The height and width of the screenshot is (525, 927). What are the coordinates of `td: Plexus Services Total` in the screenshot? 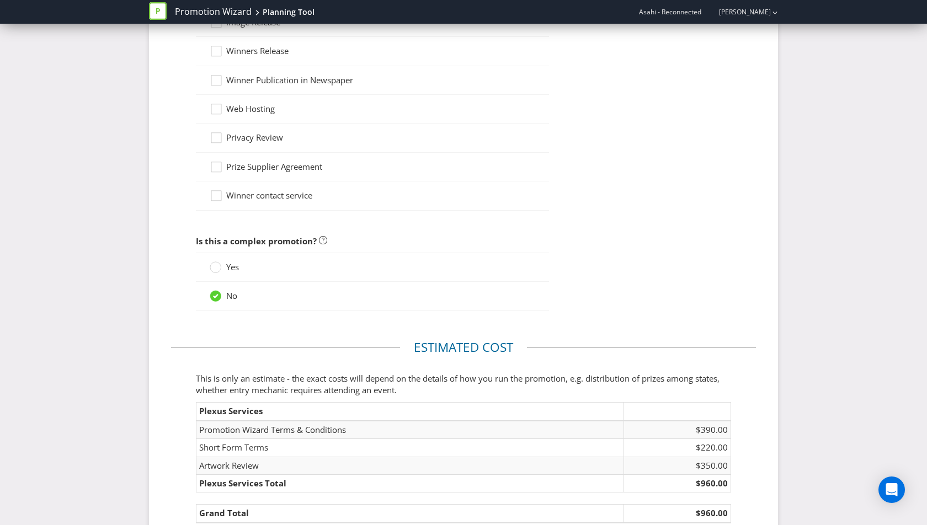 It's located at (410, 484).